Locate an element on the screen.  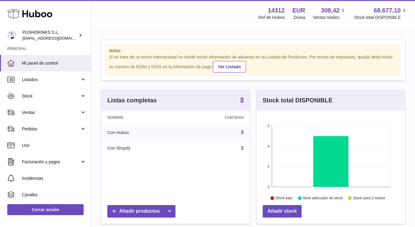
h3: Listas completas is located at coordinates (132, 100).